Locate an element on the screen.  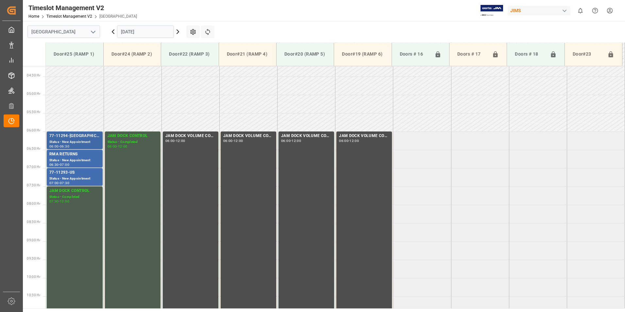
span: 05:00 Hr is located at coordinates (33, 93).